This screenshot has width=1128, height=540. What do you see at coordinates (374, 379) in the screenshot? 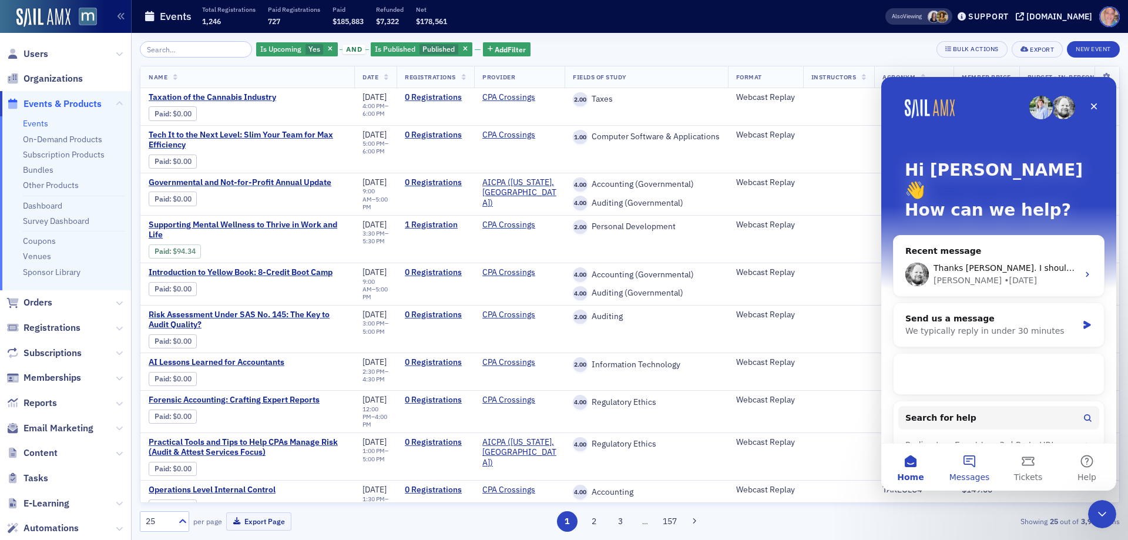
I see `time: 4:30 PM` at bounding box center [374, 379].